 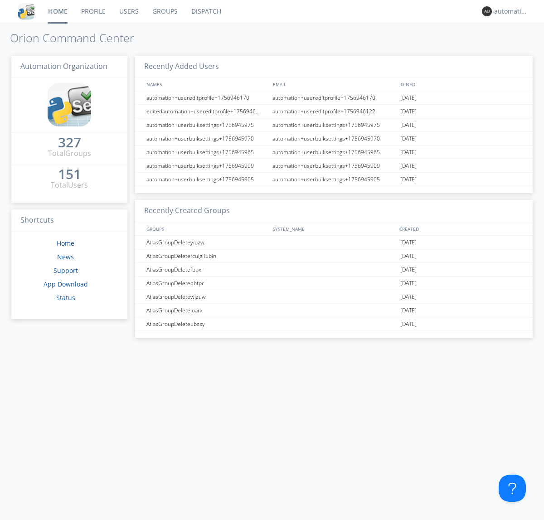 What do you see at coordinates (69, 185) in the screenshot?
I see `div: Total Users` at bounding box center [69, 185].